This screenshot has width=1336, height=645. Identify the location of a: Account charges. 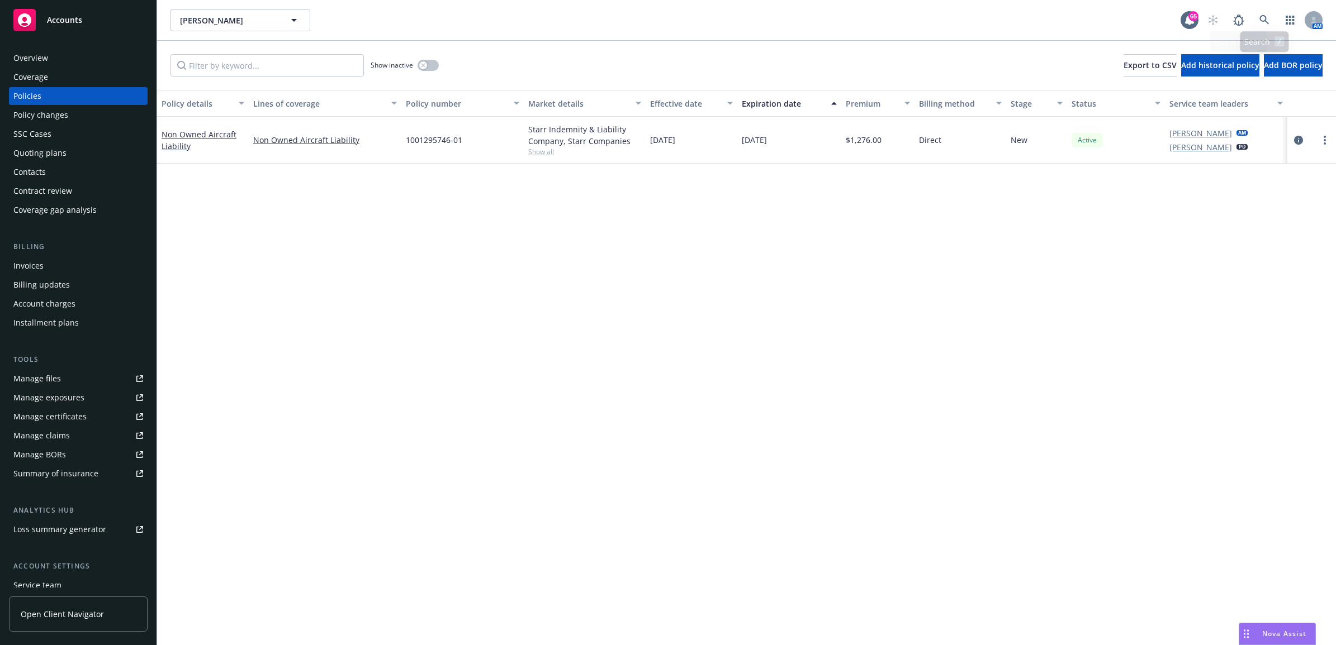
(78, 304).